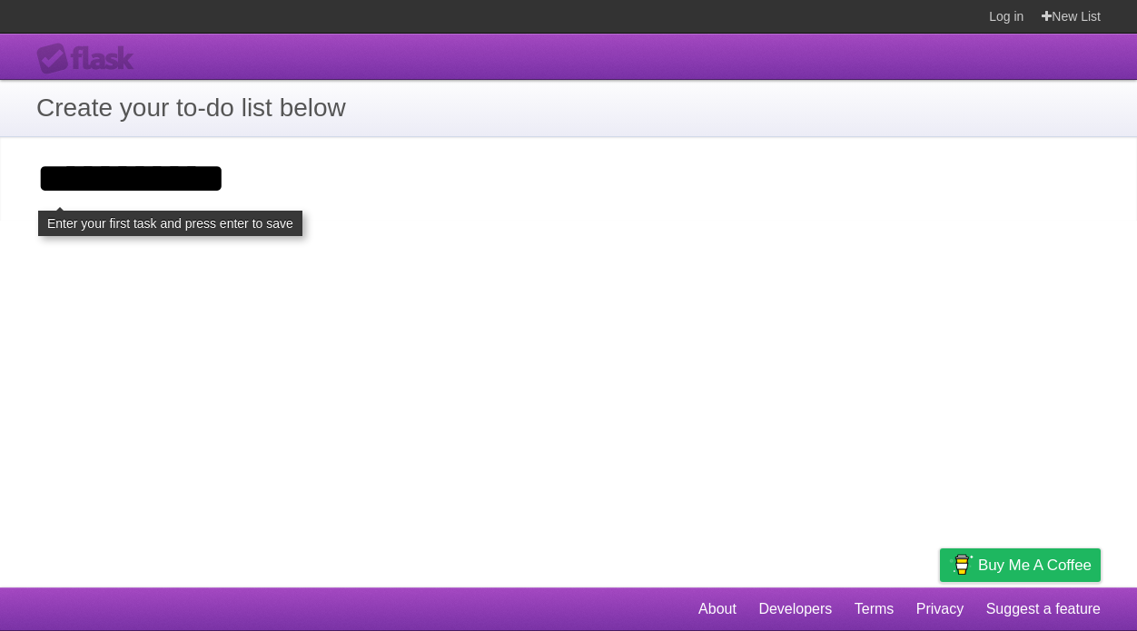 This screenshot has width=1137, height=631. What do you see at coordinates (1020, 565) in the screenshot?
I see `a: Buy me a coffee` at bounding box center [1020, 565].